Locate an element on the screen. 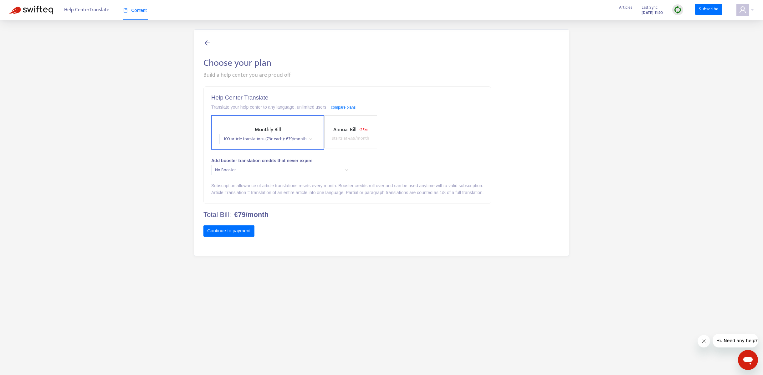 The height and width of the screenshot is (375, 763). b: €79/month is located at coordinates (251, 215).